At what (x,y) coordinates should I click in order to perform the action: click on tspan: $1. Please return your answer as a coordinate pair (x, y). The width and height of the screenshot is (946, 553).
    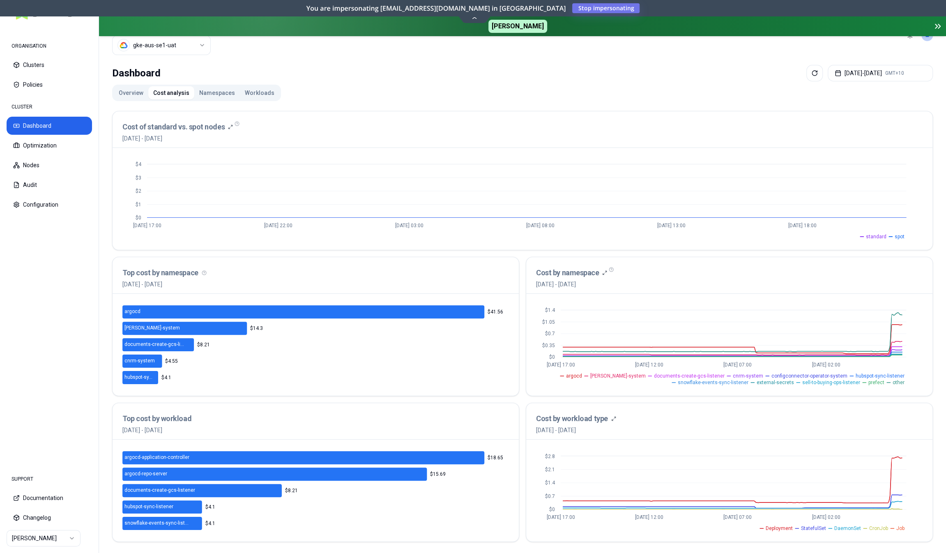
    Looking at the image, I should click on (138, 205).